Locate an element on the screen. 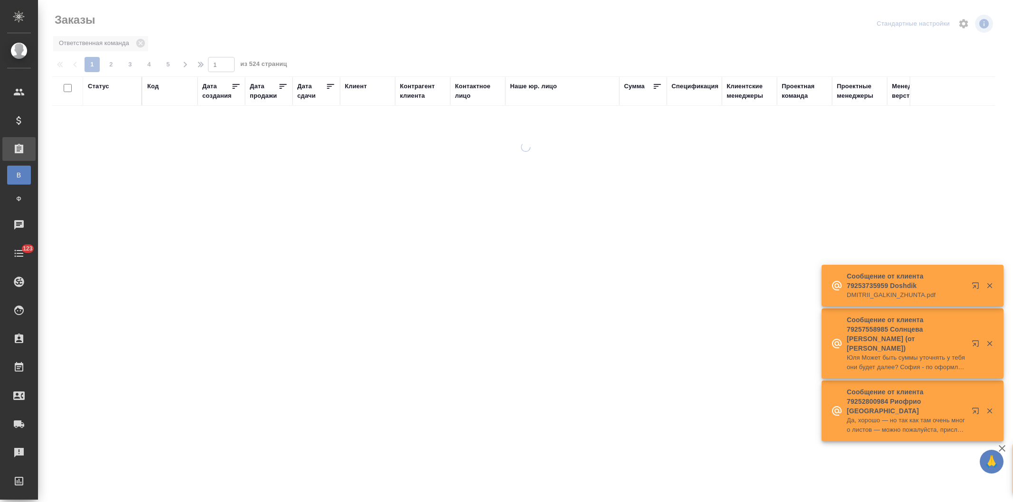  div: Менеджеры верстки is located at coordinates (915, 91).